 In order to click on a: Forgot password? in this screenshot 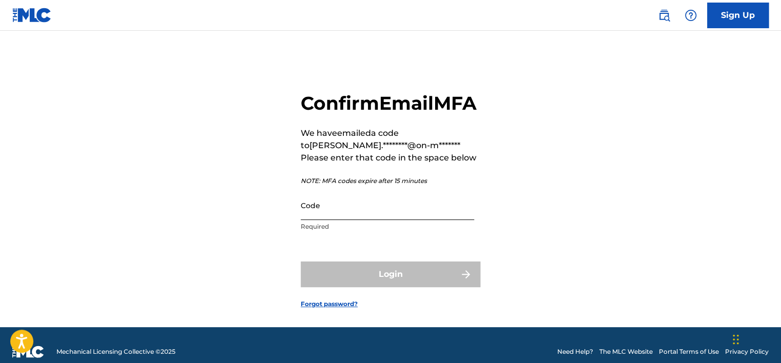, I will do `click(329, 304)`.